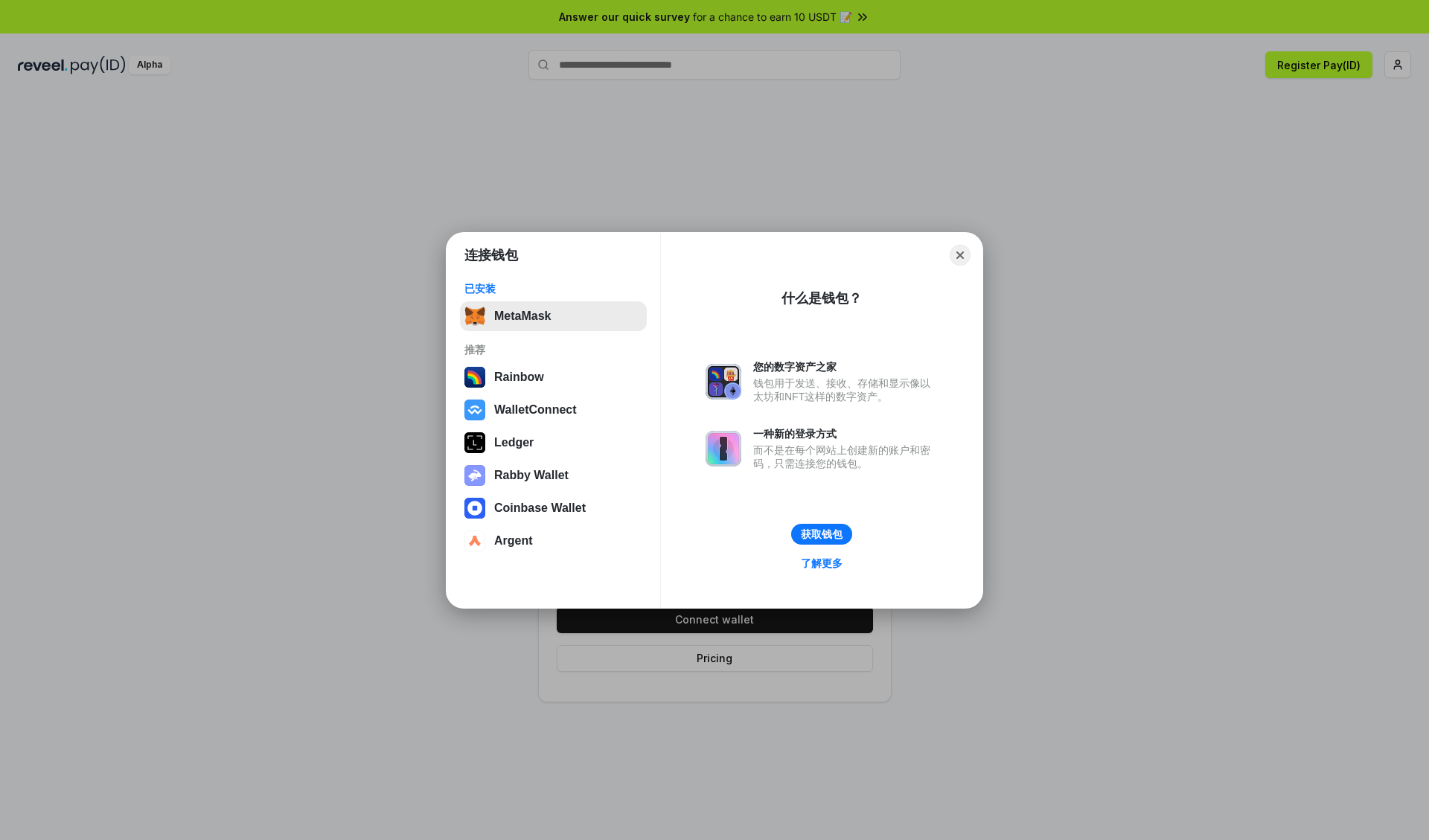  Describe the element at coordinates (553, 289) in the screenshot. I see `div: 已安装` at that location.